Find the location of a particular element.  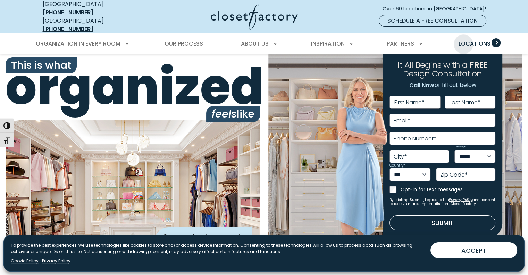

label: Zip Code is located at coordinates (454, 175).